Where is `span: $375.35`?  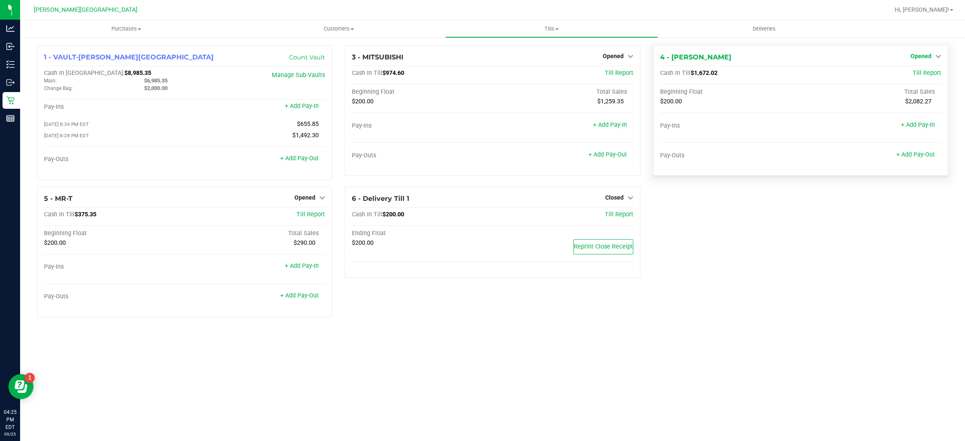 span: $375.35 is located at coordinates (85, 214).